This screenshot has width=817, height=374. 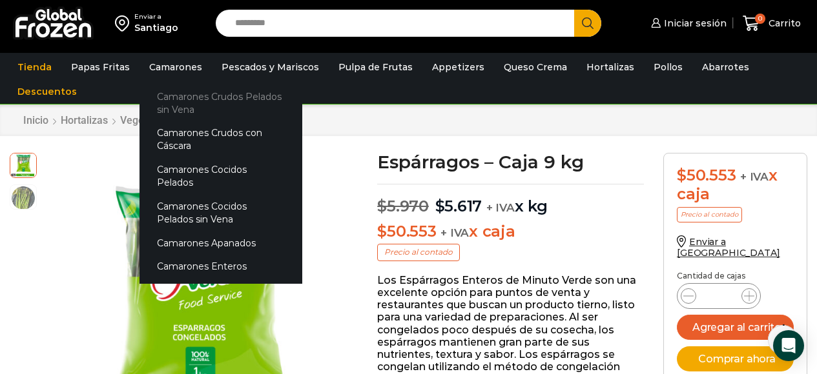 What do you see at coordinates (788, 346) in the screenshot?
I see `div: Open Intercom Messenger` at bounding box center [788, 346].